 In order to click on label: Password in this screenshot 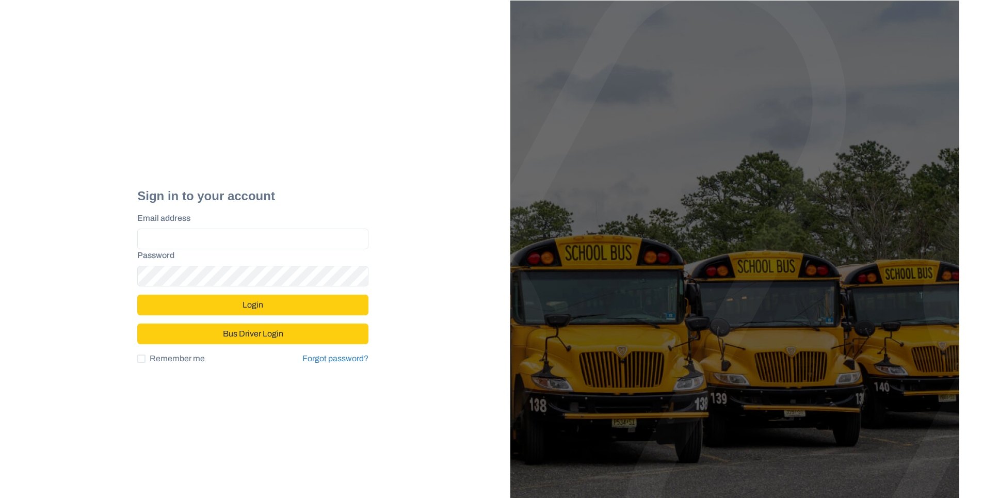, I will do `click(250, 255)`.